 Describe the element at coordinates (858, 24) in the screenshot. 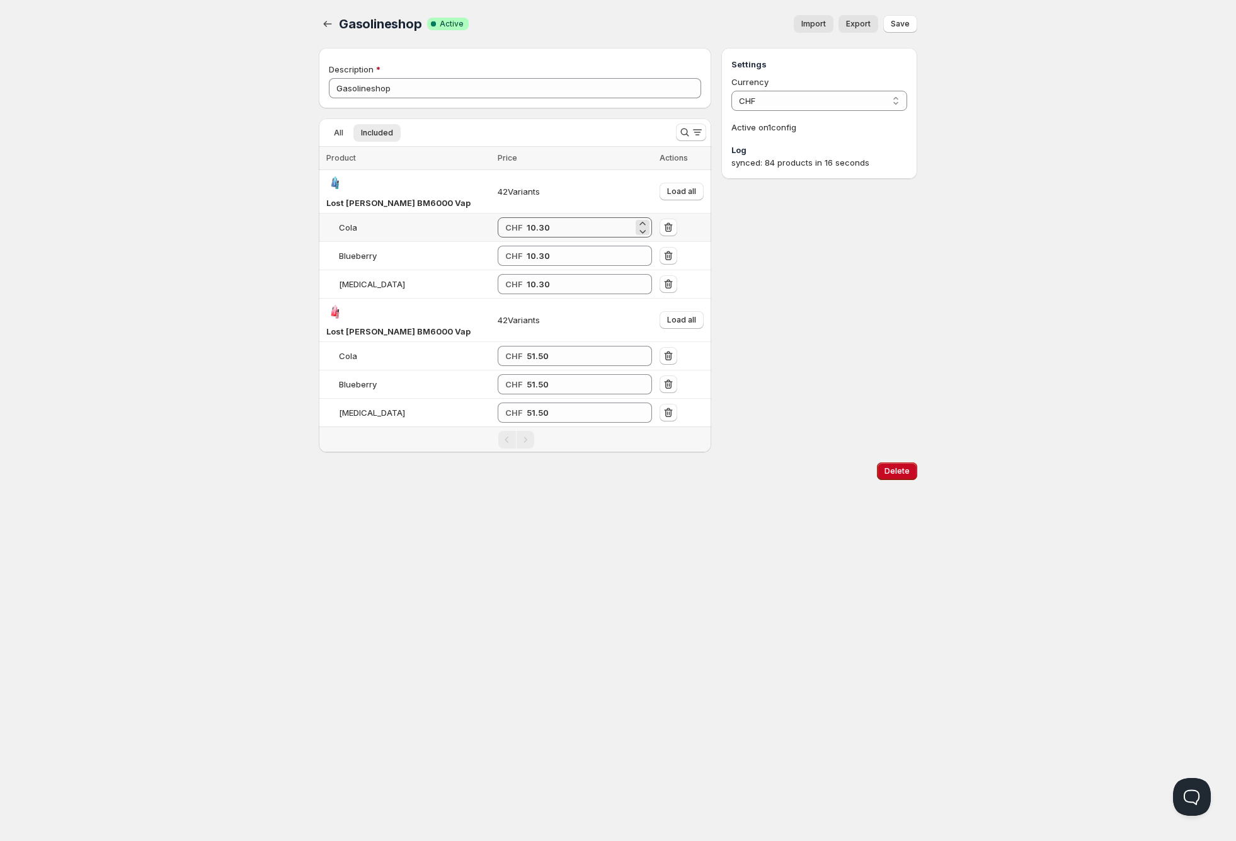

I see `span: Export` at that location.